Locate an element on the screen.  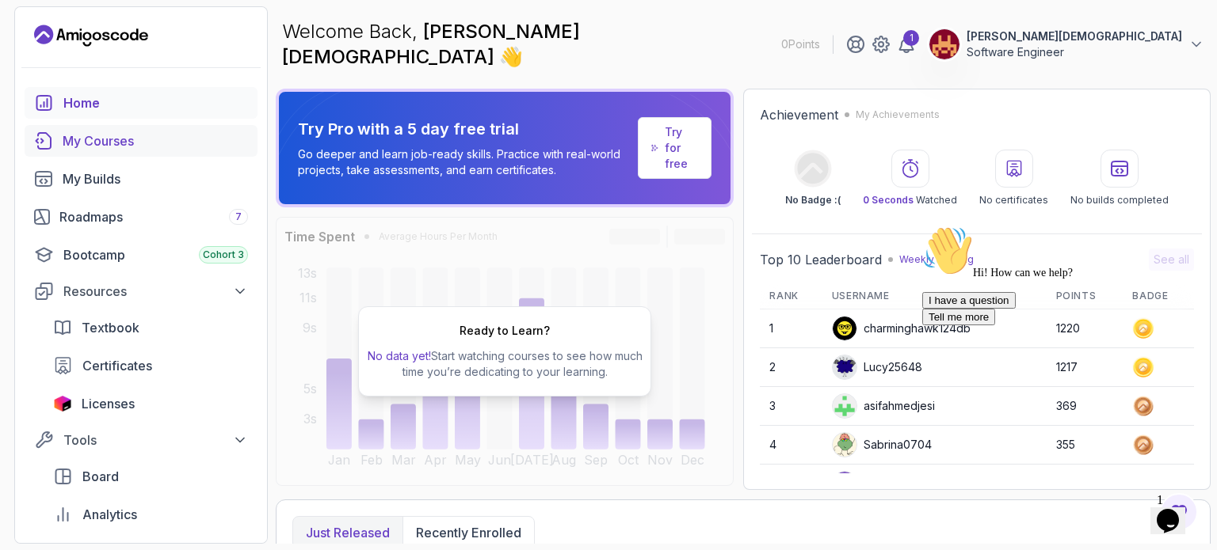
span: 7 is located at coordinates (238, 217).